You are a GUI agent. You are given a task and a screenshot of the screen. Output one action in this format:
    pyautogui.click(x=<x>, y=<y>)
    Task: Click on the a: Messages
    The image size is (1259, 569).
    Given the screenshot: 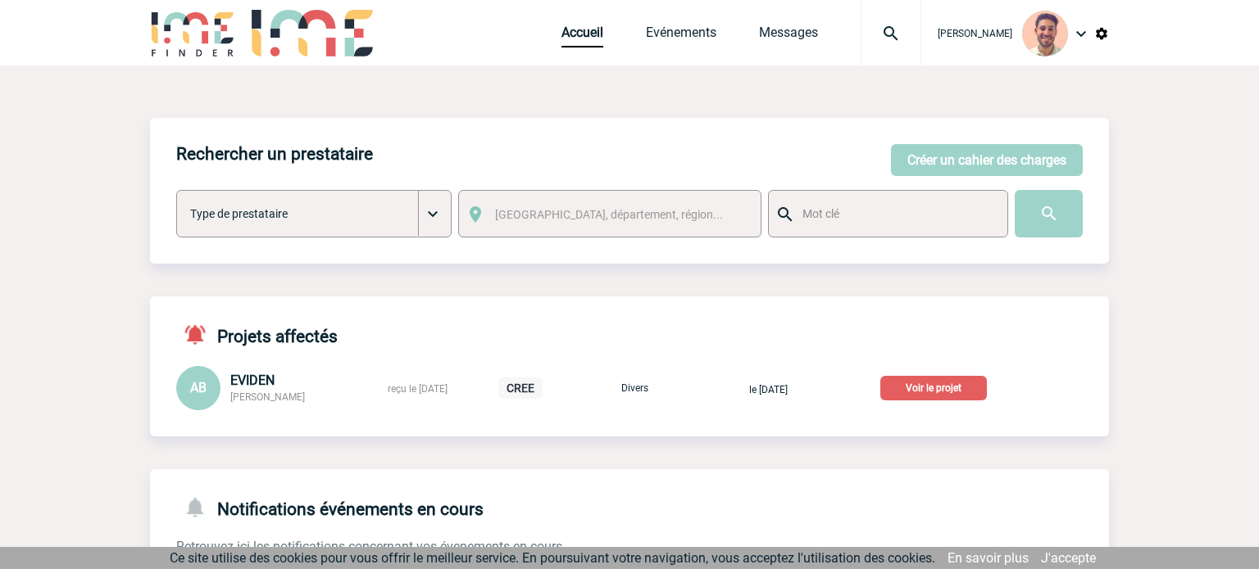 What is the action you would take?
    pyautogui.click(x=788, y=36)
    